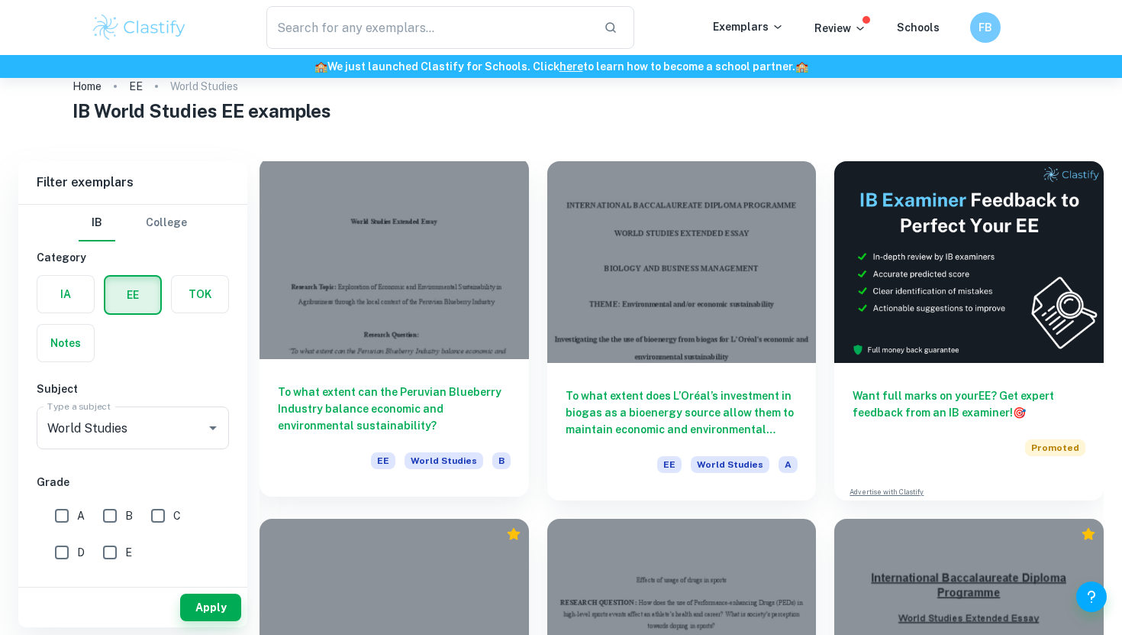 This screenshot has width=1122, height=635. Describe the element at coordinates (571, 66) in the screenshot. I see `a: here` at that location.